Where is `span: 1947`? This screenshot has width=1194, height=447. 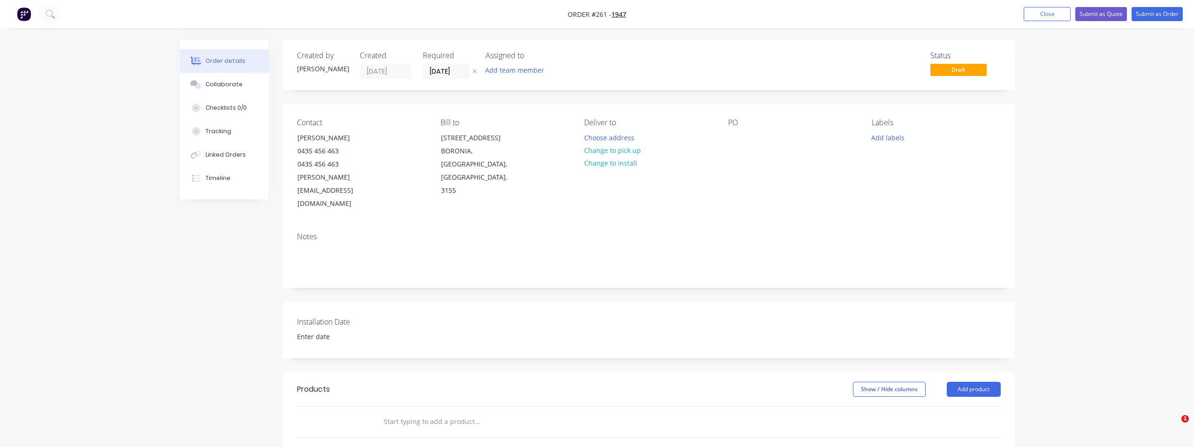 span: 1947 is located at coordinates (619, 14).